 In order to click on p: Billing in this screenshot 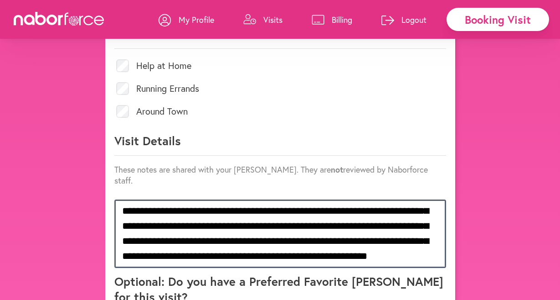, I will do `click(342, 20)`.